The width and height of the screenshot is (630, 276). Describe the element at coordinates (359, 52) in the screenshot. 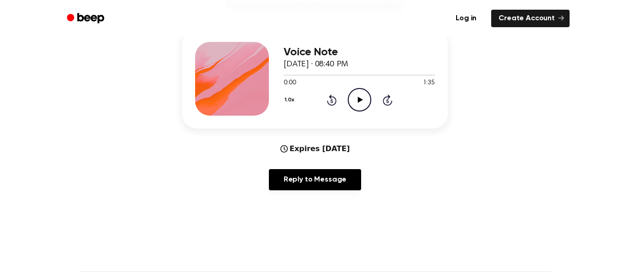

I see `h3: Voice Note` at that location.